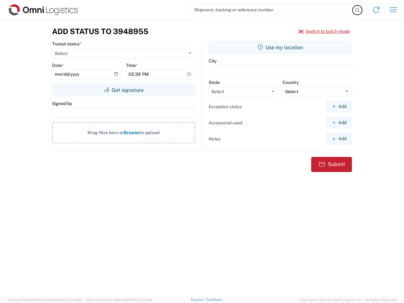 This screenshot has height=303, width=404. What do you see at coordinates (323, 31) in the screenshot?
I see `button: Switch to batch mode` at bounding box center [323, 31].